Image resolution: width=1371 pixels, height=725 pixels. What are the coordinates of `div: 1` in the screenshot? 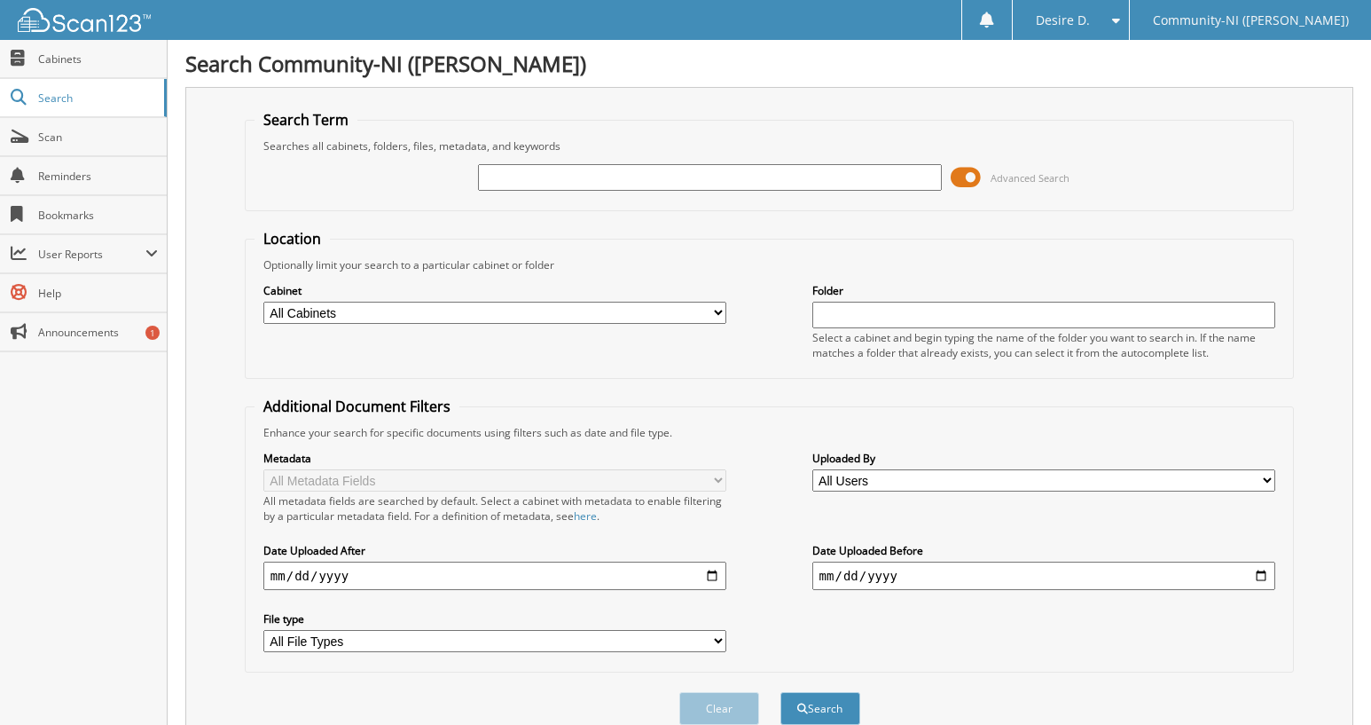 It's located at (153, 333).